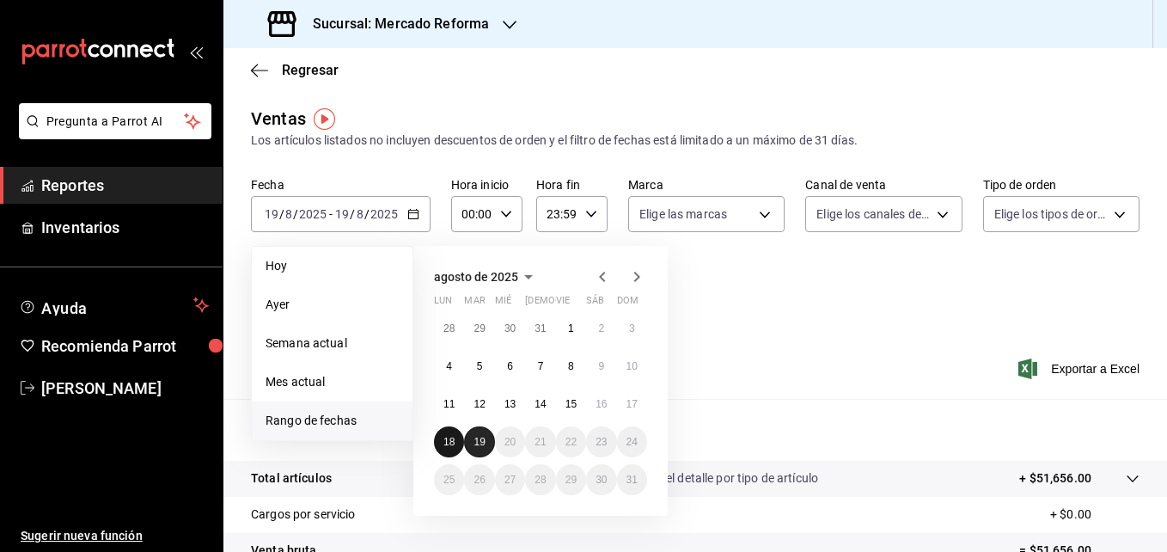  I want to click on button: 12 de agosto de 2025, so click(479, 404).